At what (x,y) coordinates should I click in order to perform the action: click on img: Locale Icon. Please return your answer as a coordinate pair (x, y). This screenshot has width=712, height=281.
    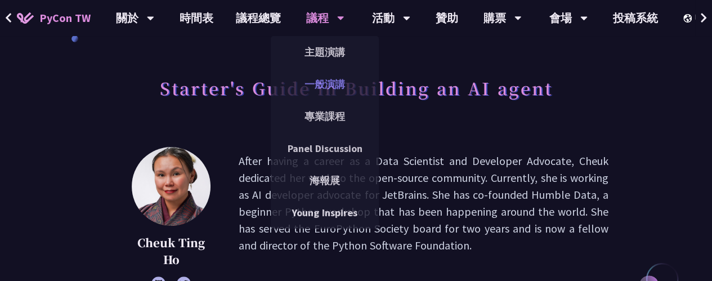
    Looking at the image, I should click on (689, 18).